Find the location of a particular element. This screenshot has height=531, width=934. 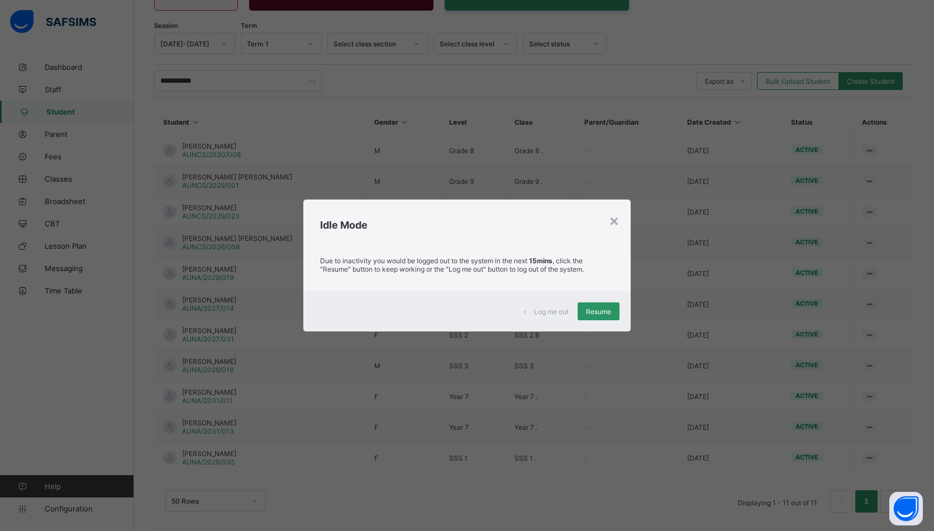

h2: Idle Mode is located at coordinates (466, 225).